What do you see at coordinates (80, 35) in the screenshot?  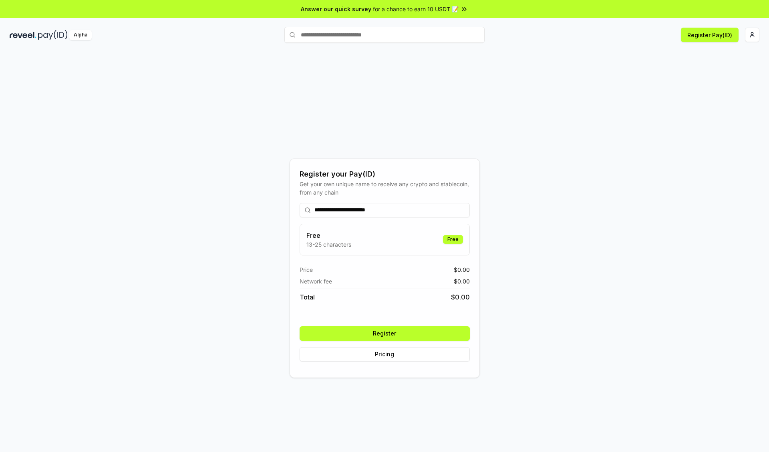 I see `div: Alpha` at bounding box center [80, 35].